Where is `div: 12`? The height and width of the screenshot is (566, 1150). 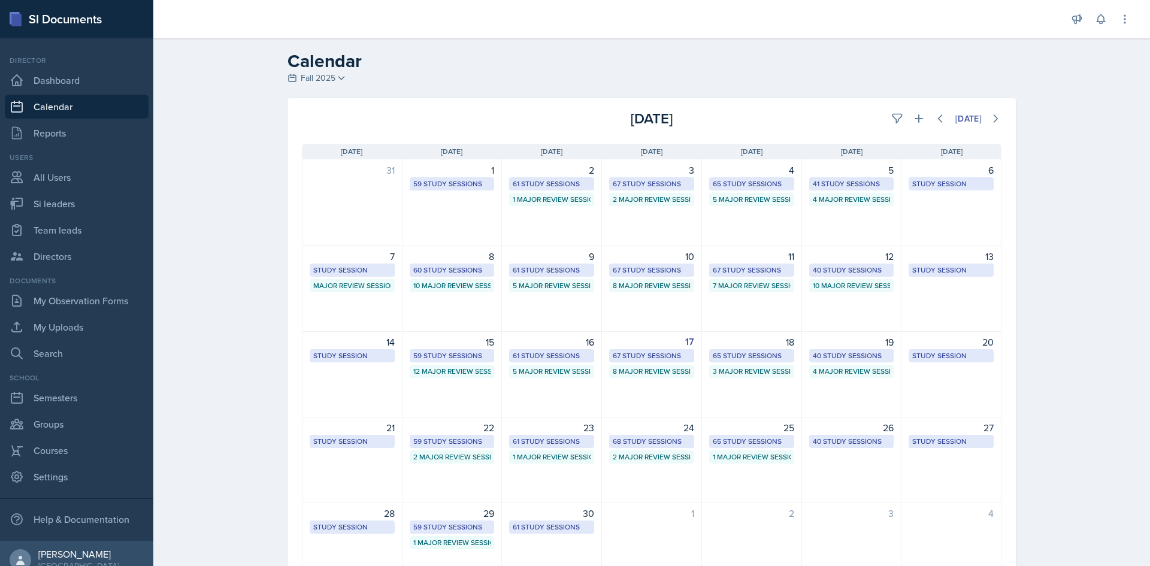
div: 12 is located at coordinates (852, 256).